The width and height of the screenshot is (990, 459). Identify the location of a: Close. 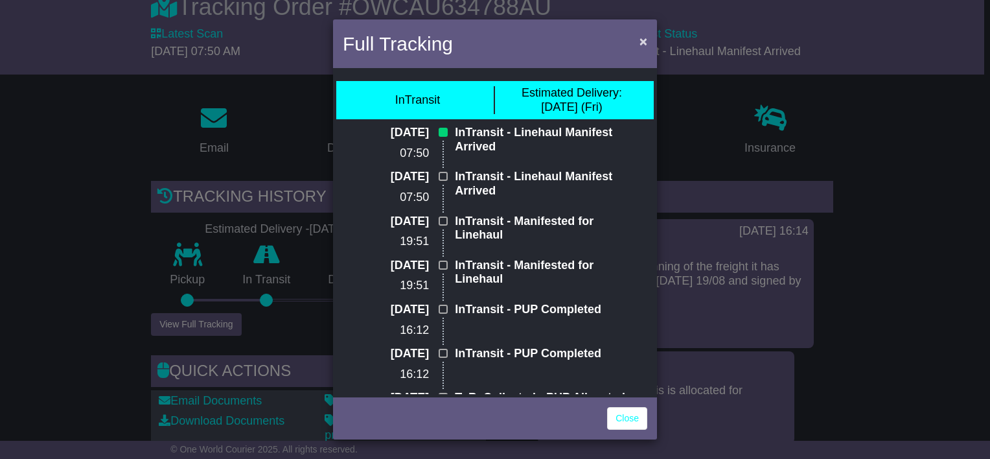
(627, 418).